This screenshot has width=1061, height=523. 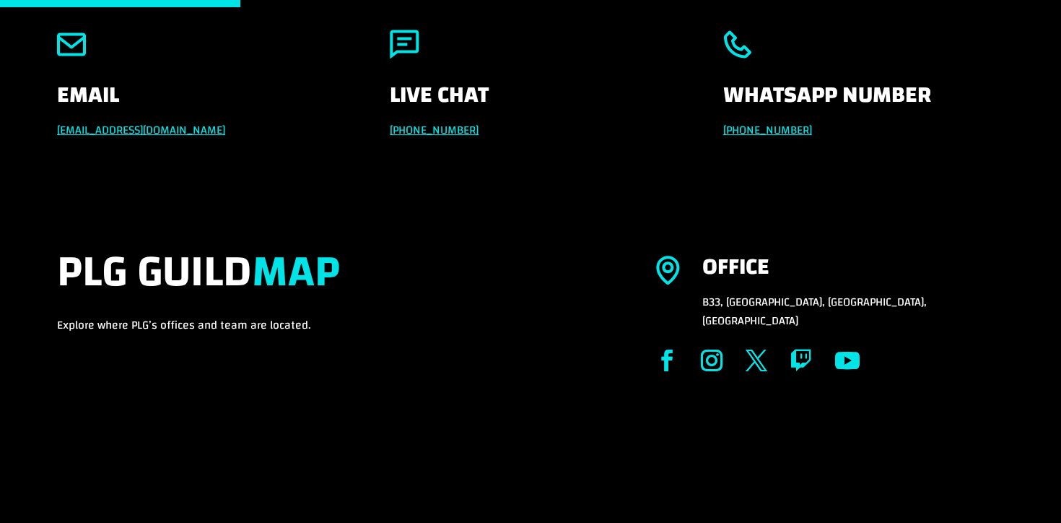 I want to click on h4: Live Chat, so click(x=530, y=103).